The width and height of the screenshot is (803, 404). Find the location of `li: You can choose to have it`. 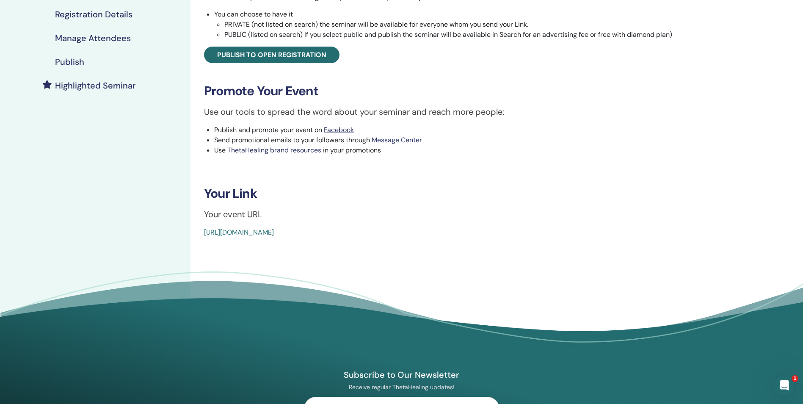

li: You can choose to have it is located at coordinates (463, 25).